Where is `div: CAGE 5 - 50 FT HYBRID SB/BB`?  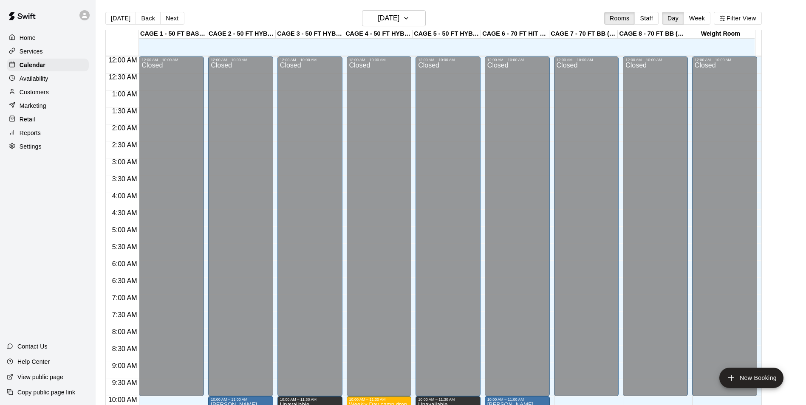
div: CAGE 5 - 50 FT HYBRID SB/BB is located at coordinates (446, 34).